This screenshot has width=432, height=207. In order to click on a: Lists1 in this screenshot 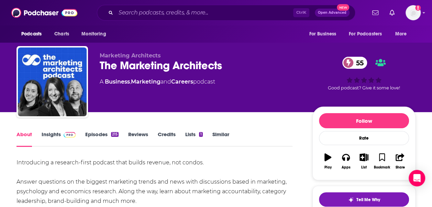, I will do `click(194, 139)`.